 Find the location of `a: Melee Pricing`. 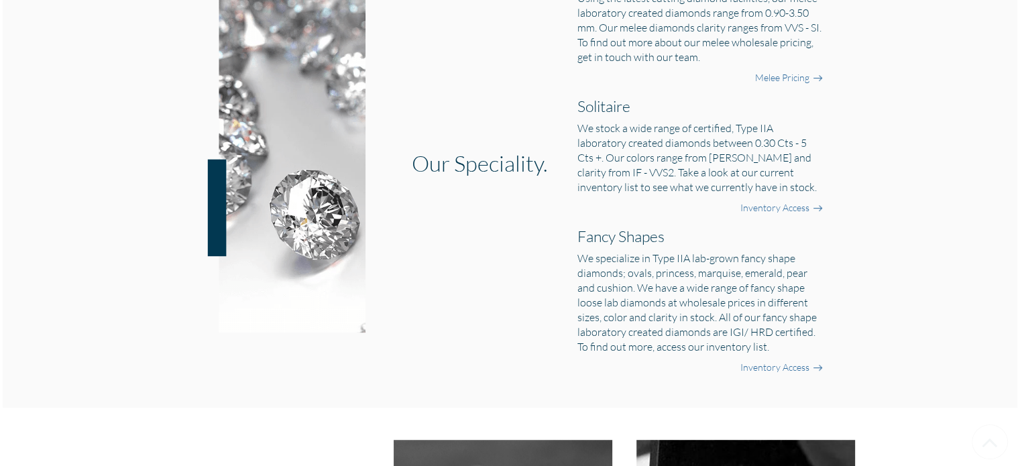

a: Melee Pricing is located at coordinates (782, 78).